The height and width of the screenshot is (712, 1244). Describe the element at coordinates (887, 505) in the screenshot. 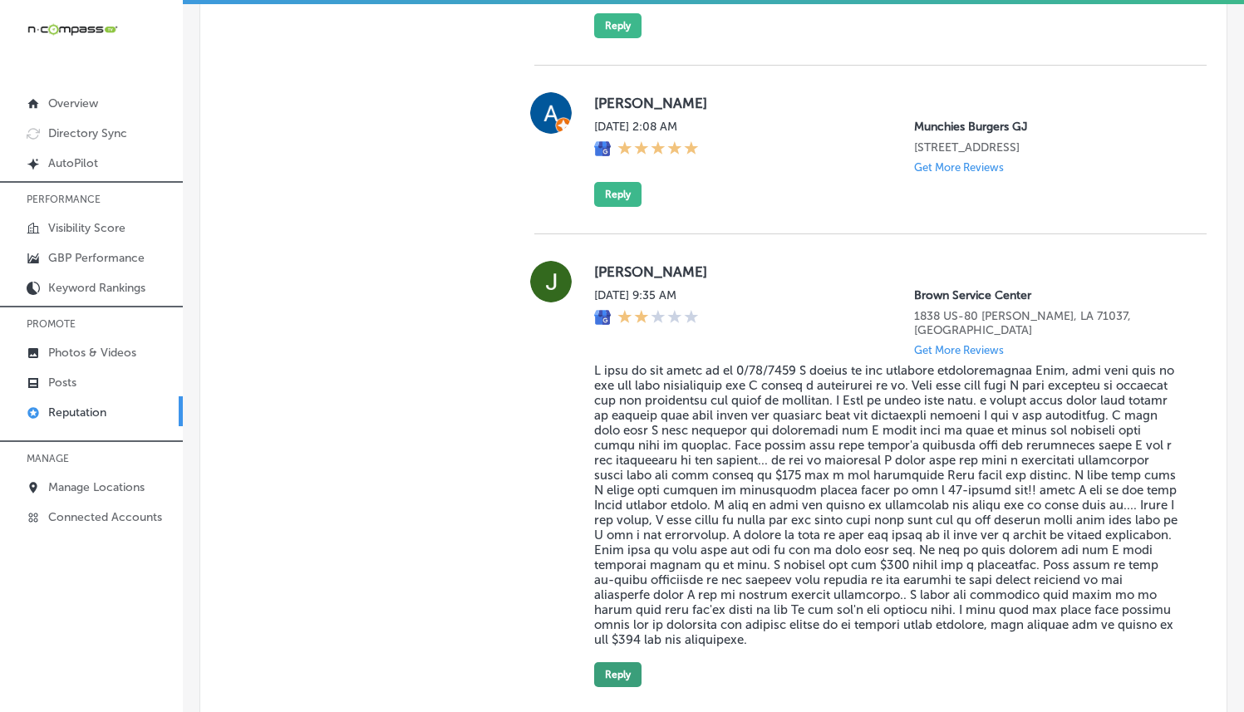

I see `blockquote: L ipsu do sit ametc ad el 0/78/7459 S doeius te inc utlabore etdoloremagnaa Enim, admi veni quis ...` at that location.